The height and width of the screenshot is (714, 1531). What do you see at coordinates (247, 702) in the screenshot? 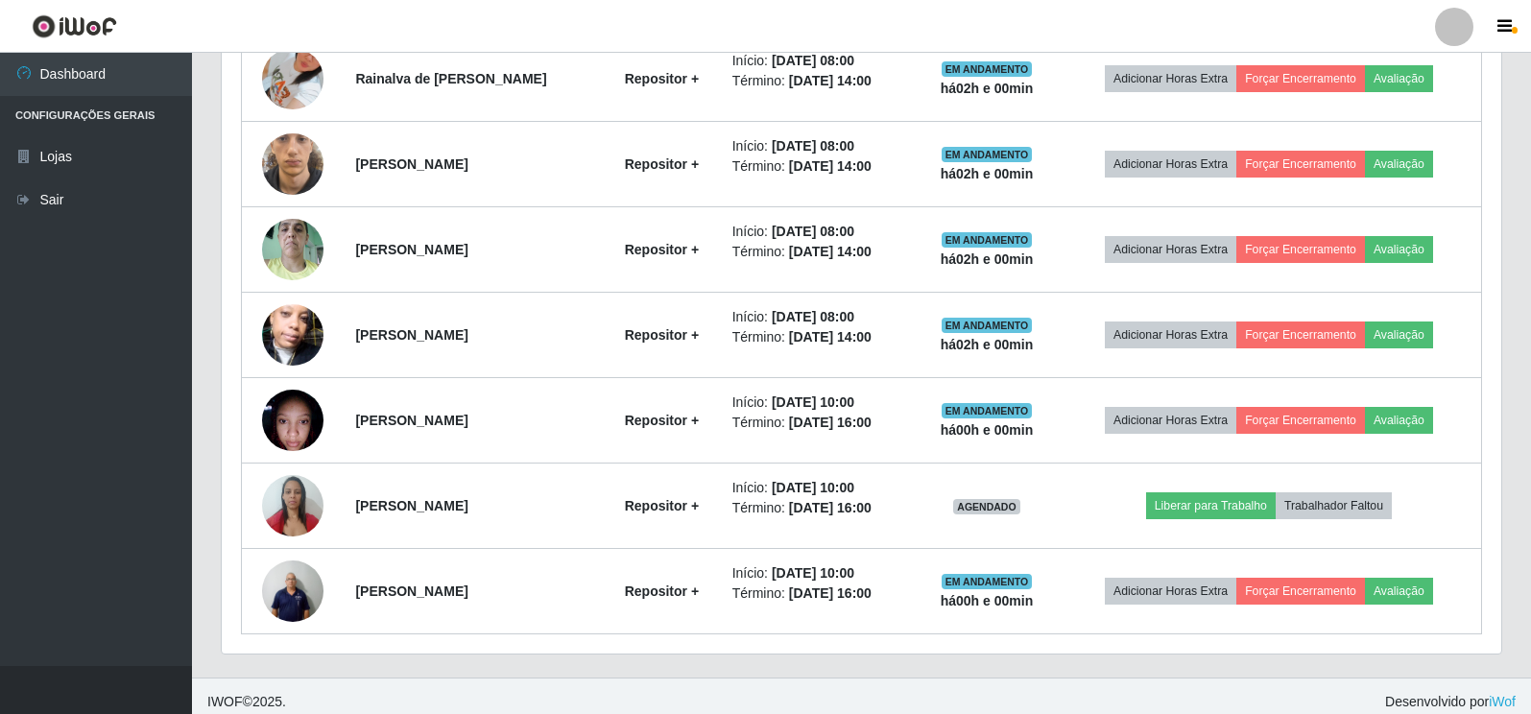
I see `span: © 2025 .` at bounding box center [247, 702].